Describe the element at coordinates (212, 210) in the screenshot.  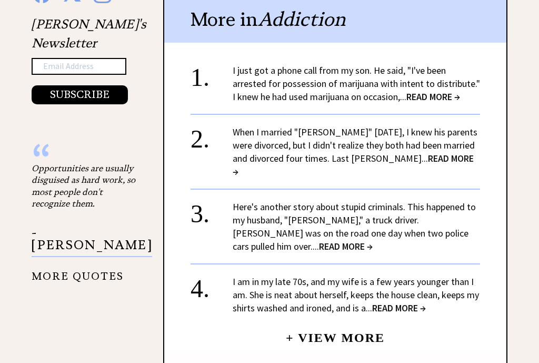
I see `div: 3.` at that location.